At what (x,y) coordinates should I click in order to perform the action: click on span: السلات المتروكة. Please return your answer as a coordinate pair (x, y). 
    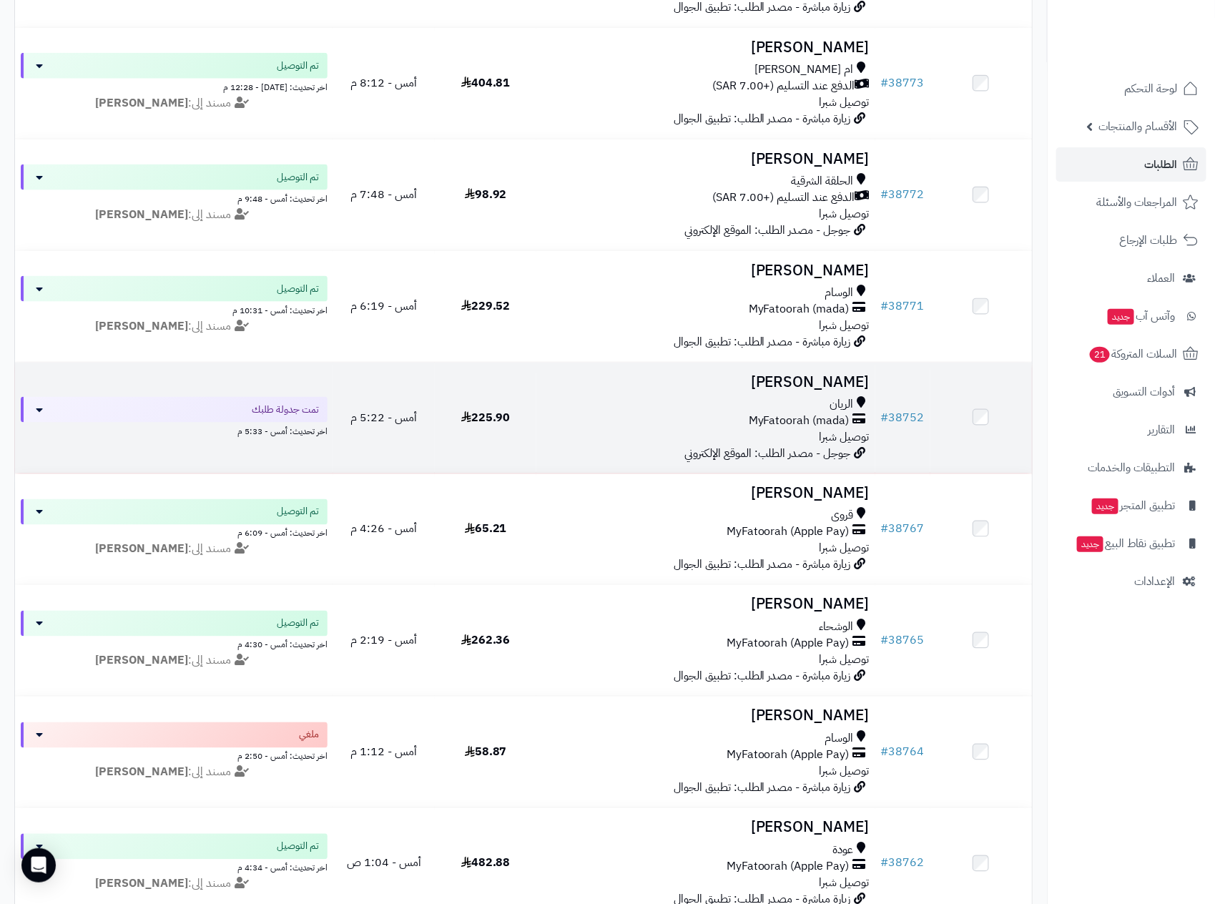
    Looking at the image, I should click on (1133, 354).